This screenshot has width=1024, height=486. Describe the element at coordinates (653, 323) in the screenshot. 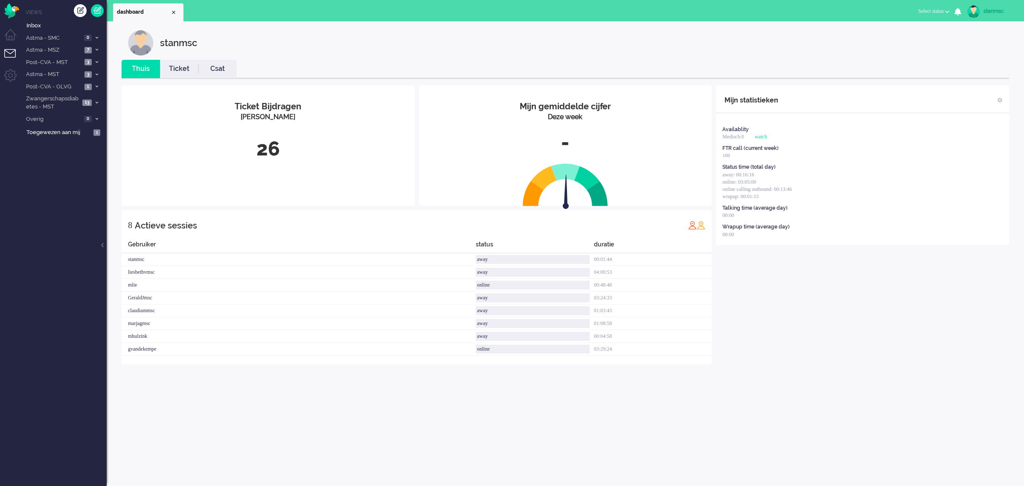

I see `div: 01:08:58` at that location.